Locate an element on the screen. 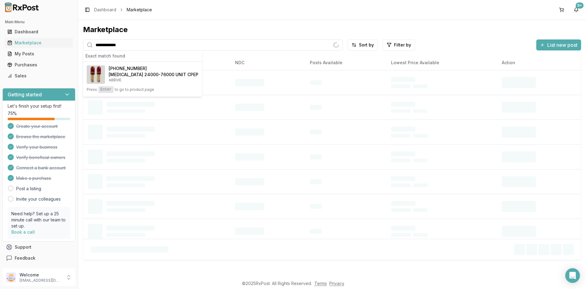 The image size is (586, 289). span: Marketplace is located at coordinates (139, 10).